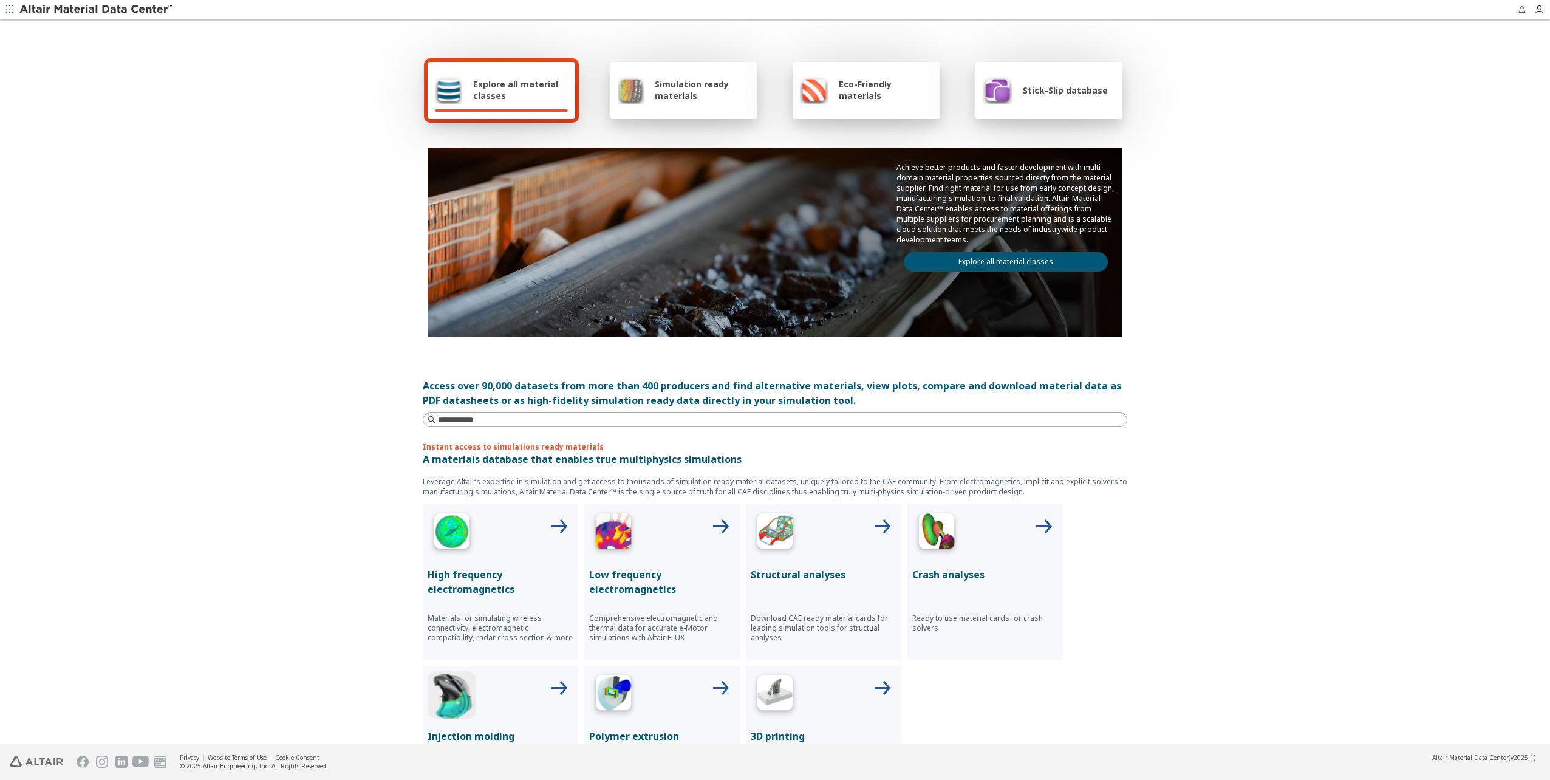 This screenshot has width=1550, height=780. What do you see at coordinates (662, 582) in the screenshot?
I see `button: Low Frequency IconLow frequency electromagneticsComprehensive electromagnetic and thermal data fo...` at bounding box center [662, 582].